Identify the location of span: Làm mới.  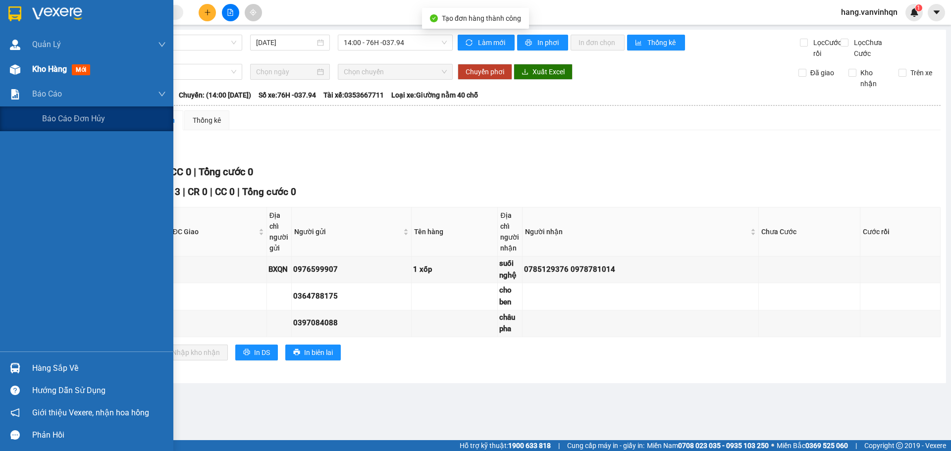
(492, 43).